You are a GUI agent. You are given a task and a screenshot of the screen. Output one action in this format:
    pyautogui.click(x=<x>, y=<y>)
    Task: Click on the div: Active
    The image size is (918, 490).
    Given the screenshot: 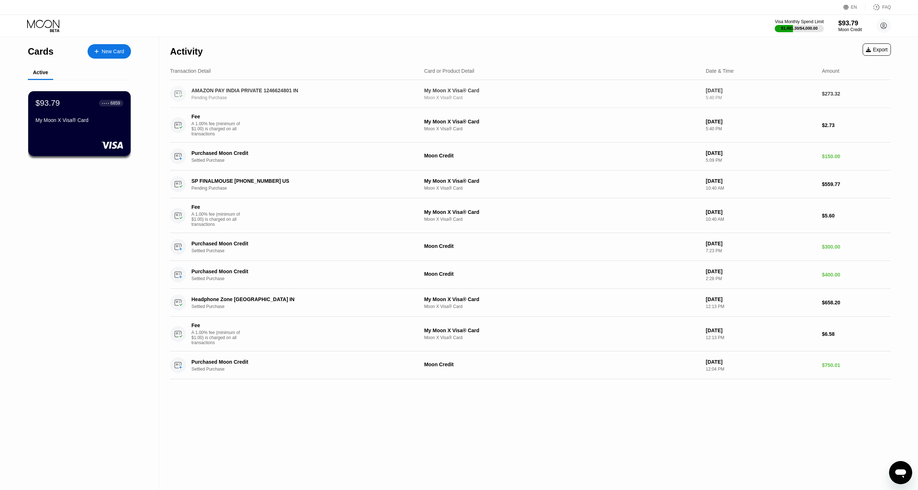 What is the action you would take?
    pyautogui.click(x=41, y=72)
    